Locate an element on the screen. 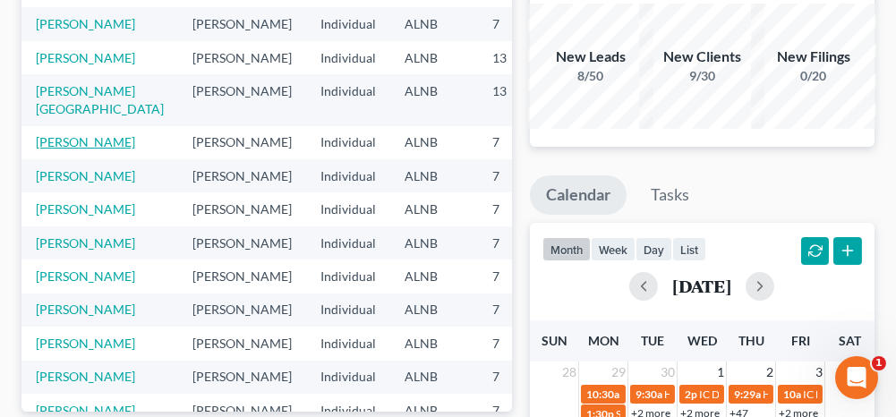 Image resolution: width=896 pixels, height=417 pixels. button: week is located at coordinates (613, 249).